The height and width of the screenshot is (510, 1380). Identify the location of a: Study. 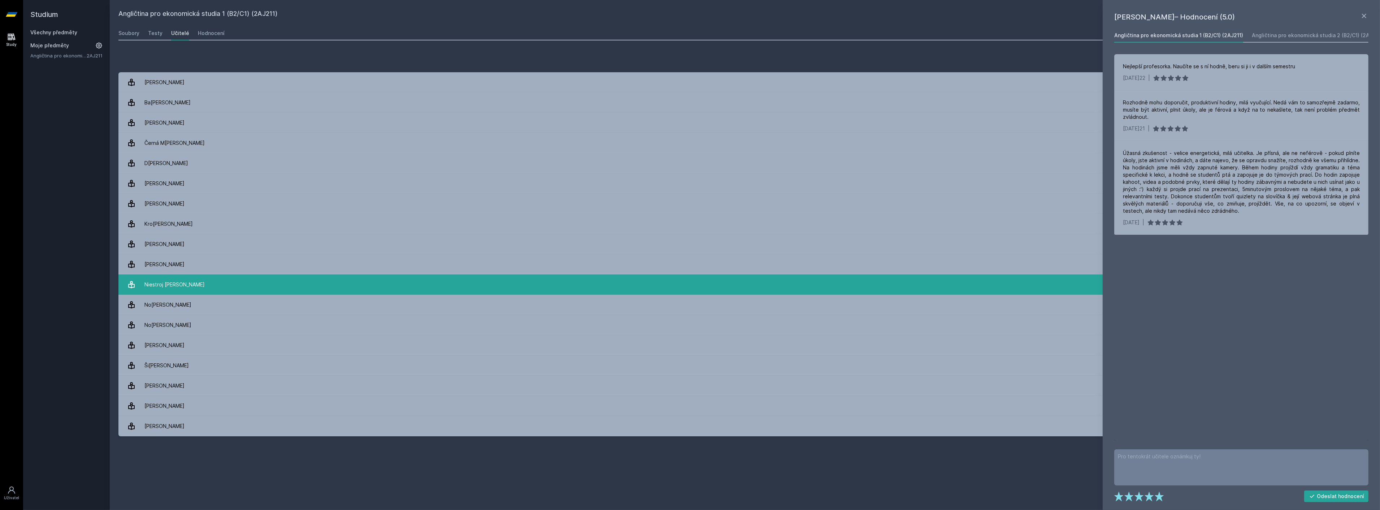
(12, 40).